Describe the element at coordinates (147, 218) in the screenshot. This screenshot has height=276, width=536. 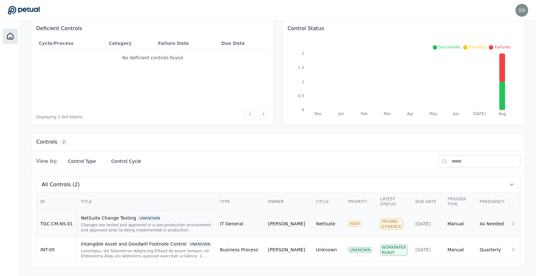
I see `div: NetSuite Change Testing` at that location.